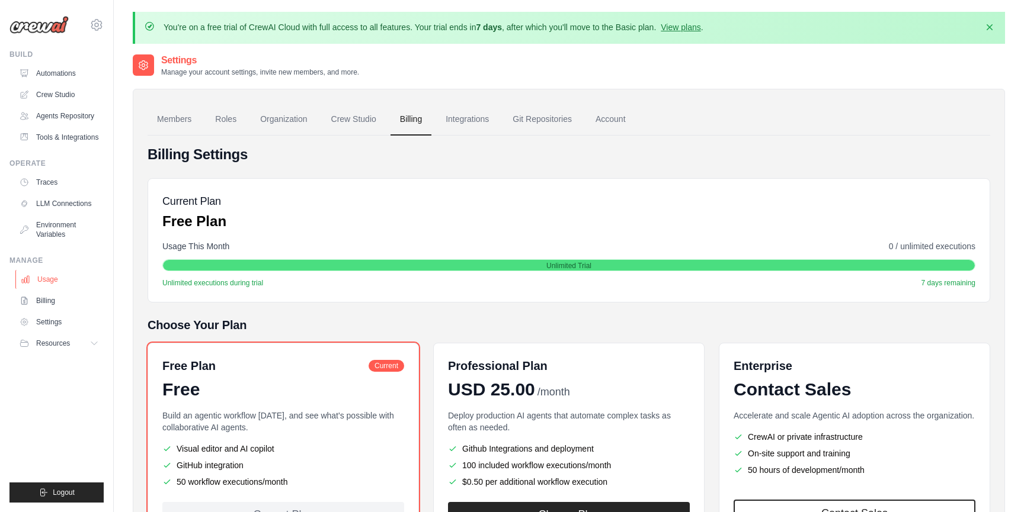 The width and height of the screenshot is (1024, 512). Describe the element at coordinates (283, 449) in the screenshot. I see `li: Visual editor and AI copilot` at that location.